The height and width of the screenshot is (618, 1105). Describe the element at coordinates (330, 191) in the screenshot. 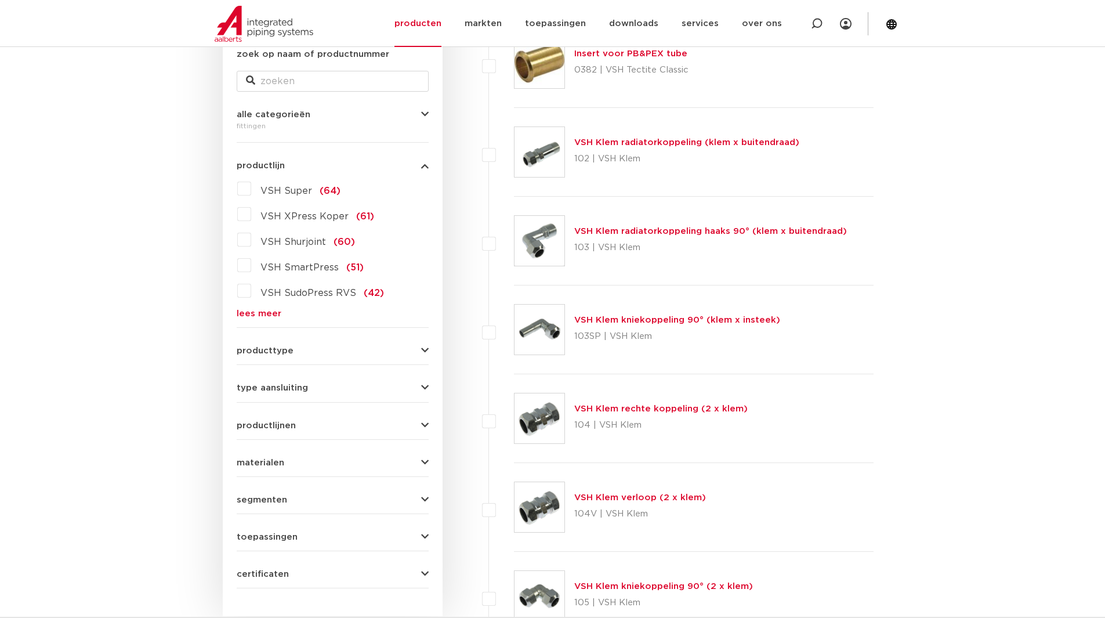

I see `span: (64)` at that location.